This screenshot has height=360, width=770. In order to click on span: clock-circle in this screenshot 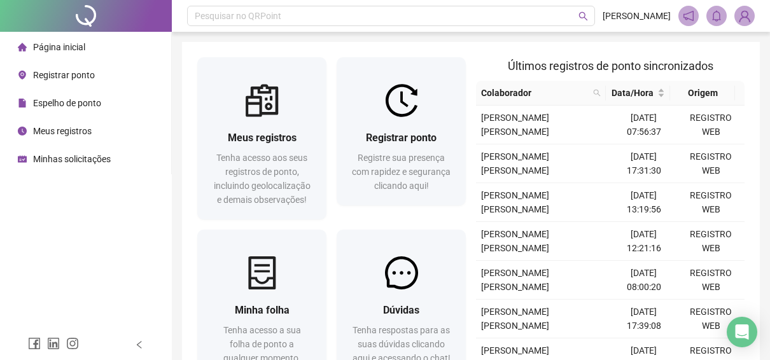, I will do `click(22, 131)`.